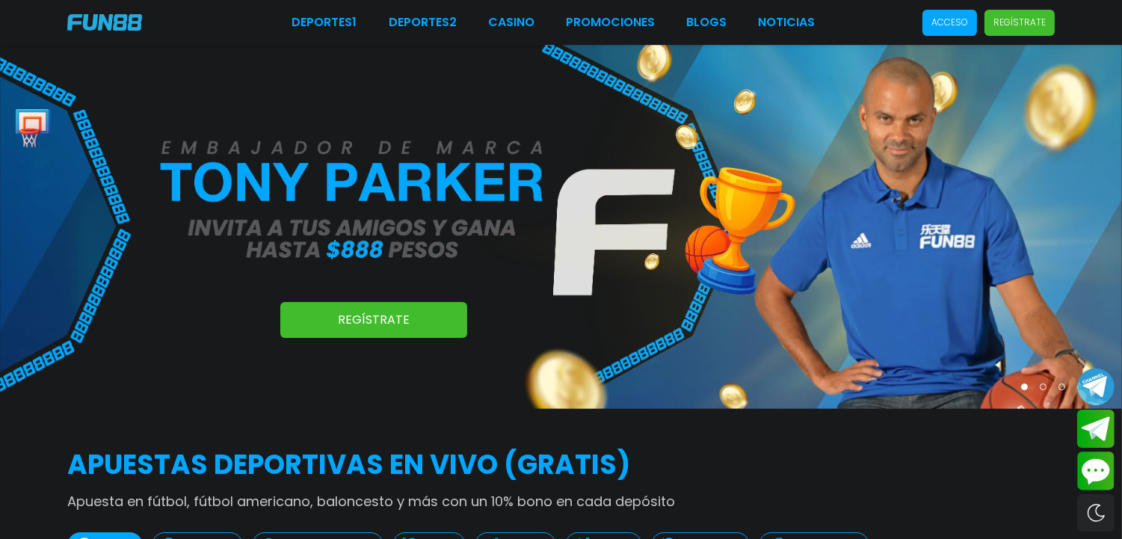 The width and height of the screenshot is (1122, 539). Describe the element at coordinates (1096, 429) in the screenshot. I see `button: Join telegram` at that location.